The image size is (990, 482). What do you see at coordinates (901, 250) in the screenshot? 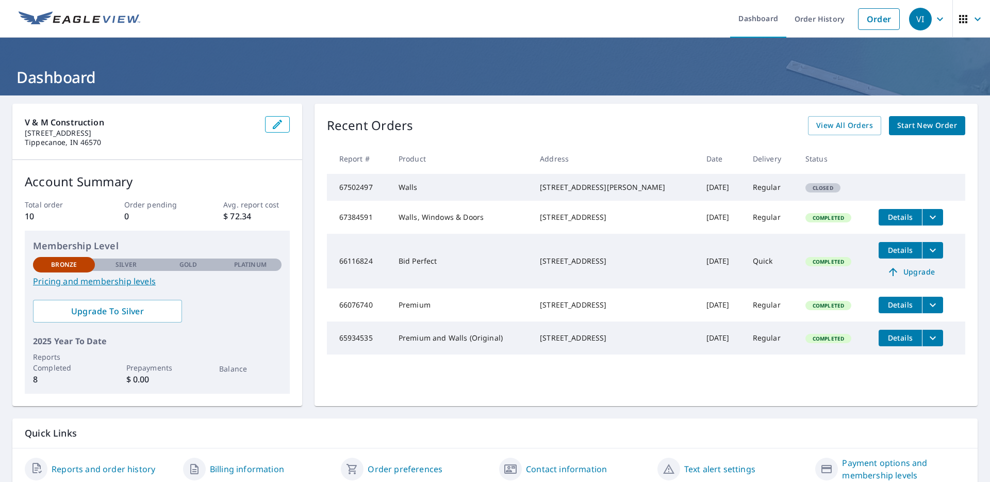
I see `button: detailsBtn-66116824` at bounding box center [901, 250].